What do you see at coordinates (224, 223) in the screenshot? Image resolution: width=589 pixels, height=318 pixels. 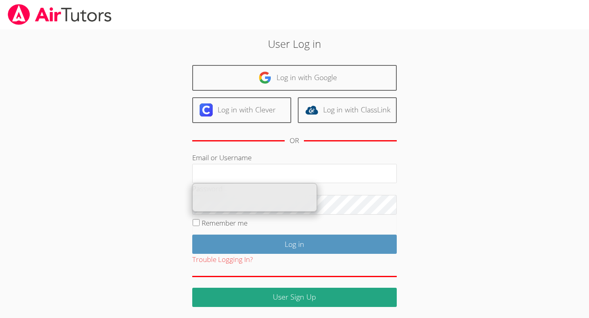 I see `label: Remember me` at bounding box center [224, 223].